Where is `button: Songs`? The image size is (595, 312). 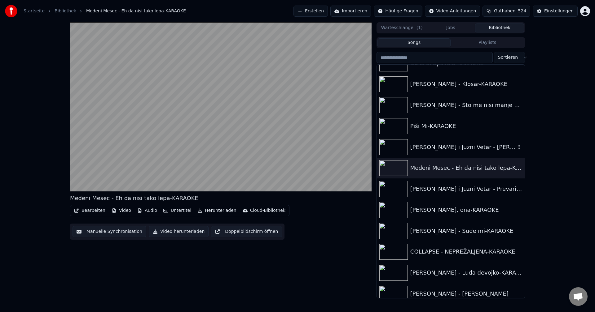 button: Songs is located at coordinates (414, 43).